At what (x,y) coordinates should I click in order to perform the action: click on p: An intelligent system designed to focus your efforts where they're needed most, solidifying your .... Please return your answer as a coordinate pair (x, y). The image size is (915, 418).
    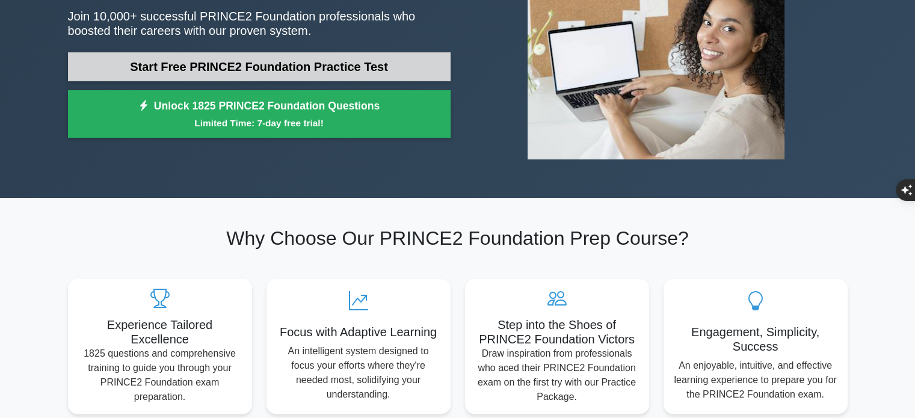
    Looking at the image, I should click on (359, 373).